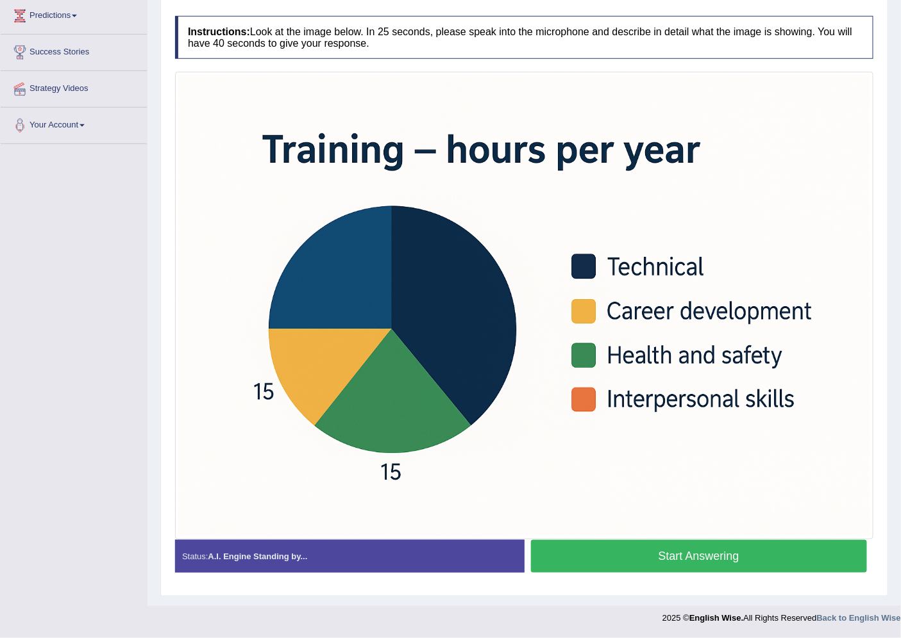  What do you see at coordinates (219, 31) in the screenshot?
I see `b: Instructions:` at bounding box center [219, 31].